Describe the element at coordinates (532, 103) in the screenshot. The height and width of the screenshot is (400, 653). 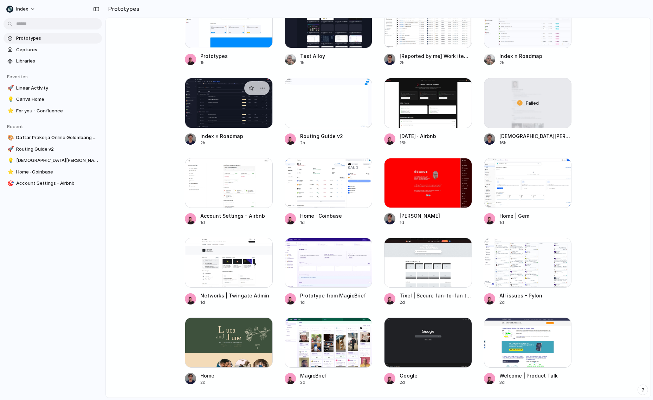
I see `span: Failed` at that location.